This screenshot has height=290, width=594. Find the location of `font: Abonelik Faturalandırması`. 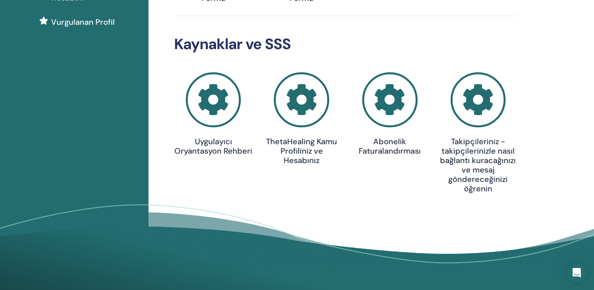

font: Abonelik Faturalandırması is located at coordinates (390, 146).